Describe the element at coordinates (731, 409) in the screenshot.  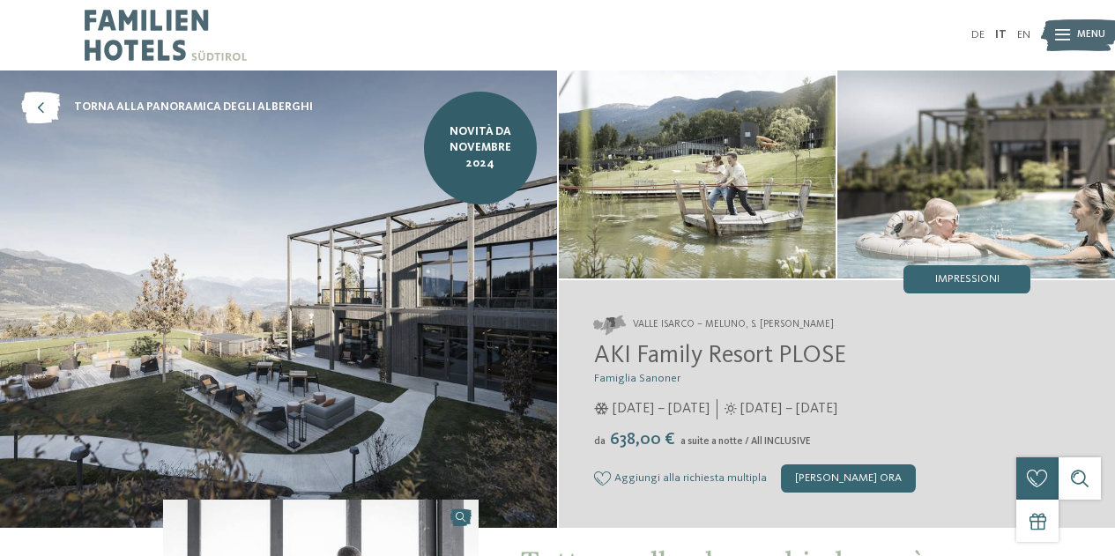
I see `i: Orari d'apertura estate` at that location.